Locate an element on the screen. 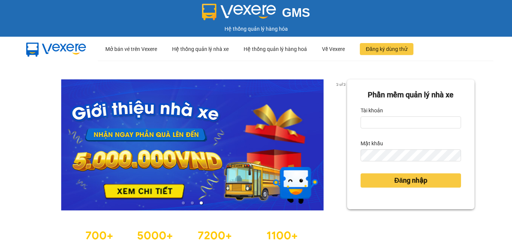 The width and height of the screenshot is (512, 240). button: Đăng nhập is located at coordinates (411, 181).